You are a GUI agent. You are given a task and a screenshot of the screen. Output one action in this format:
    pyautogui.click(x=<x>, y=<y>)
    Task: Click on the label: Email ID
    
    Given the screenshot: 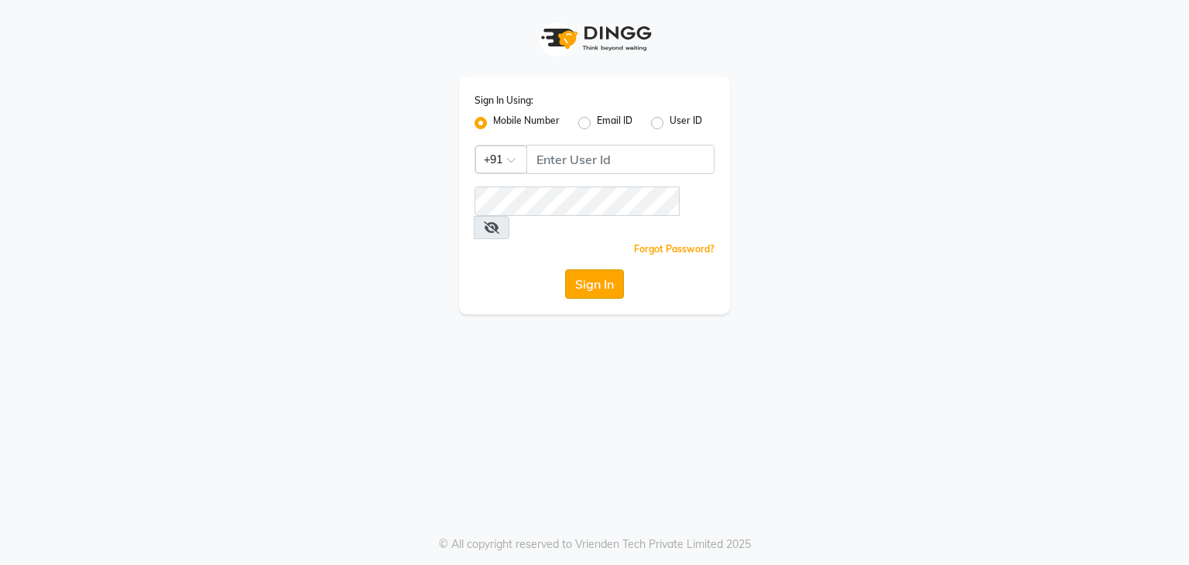 What is the action you would take?
    pyautogui.click(x=615, y=123)
    